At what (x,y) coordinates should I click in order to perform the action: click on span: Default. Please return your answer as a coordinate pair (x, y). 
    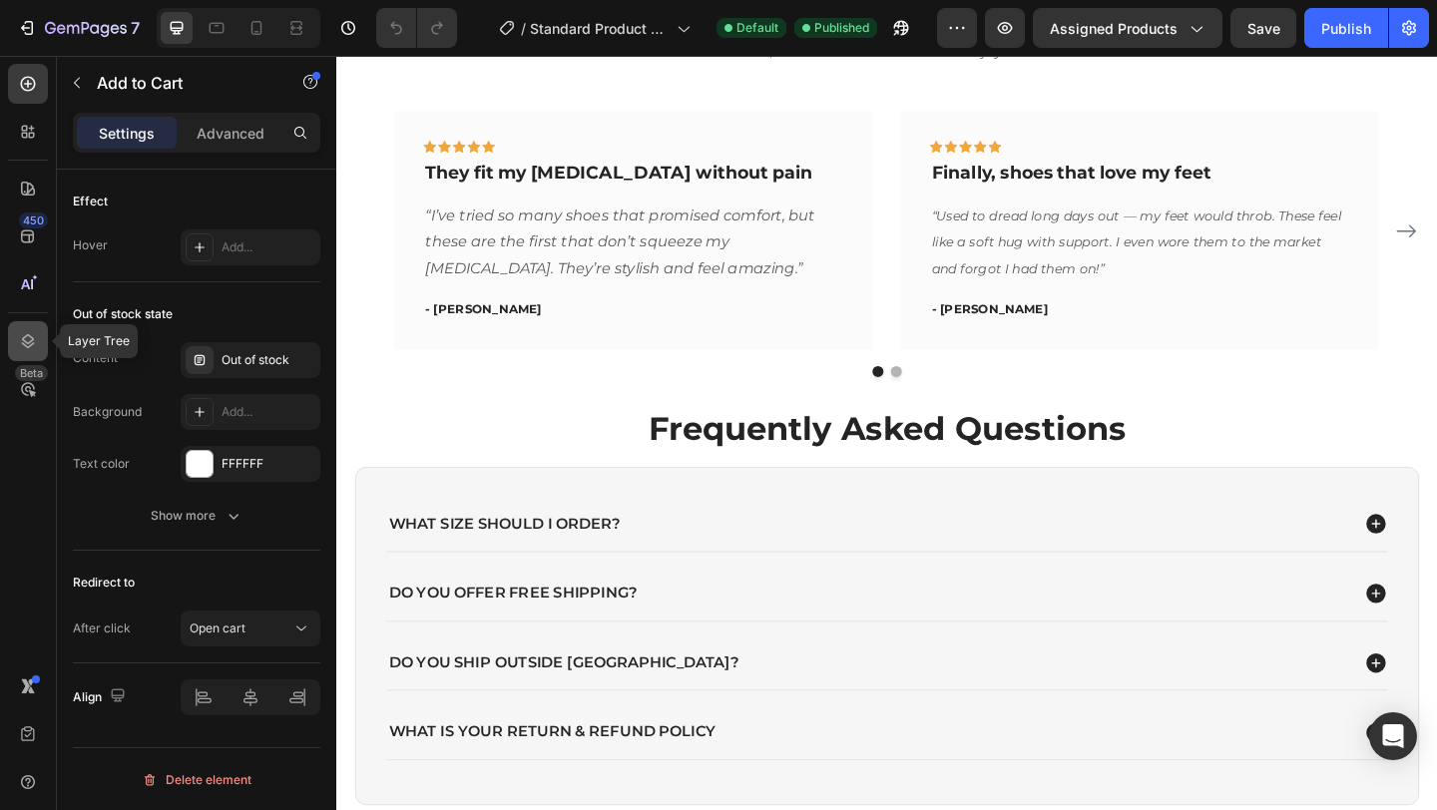
    Looking at the image, I should click on (757, 28).